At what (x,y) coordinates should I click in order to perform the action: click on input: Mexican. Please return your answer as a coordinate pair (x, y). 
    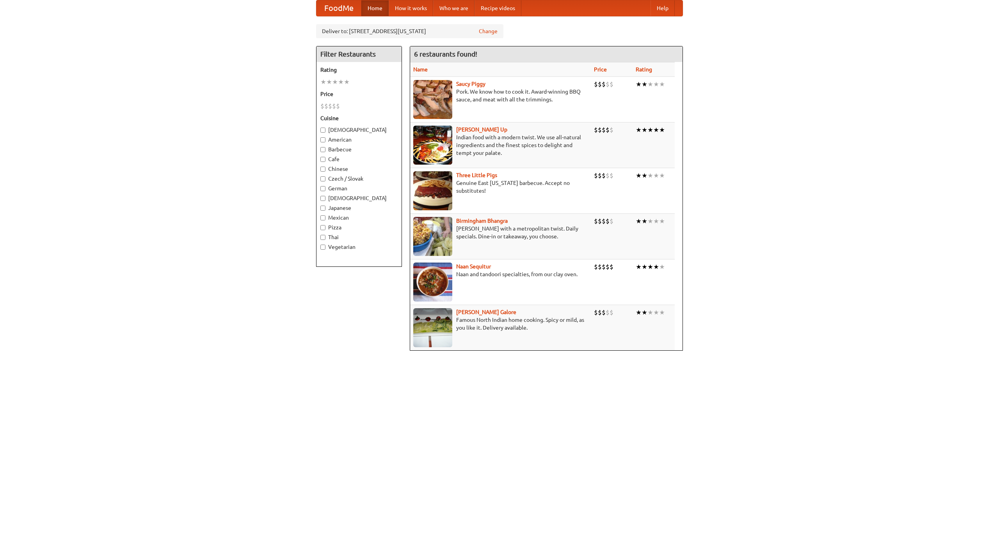
    Looking at the image, I should click on (323, 218).